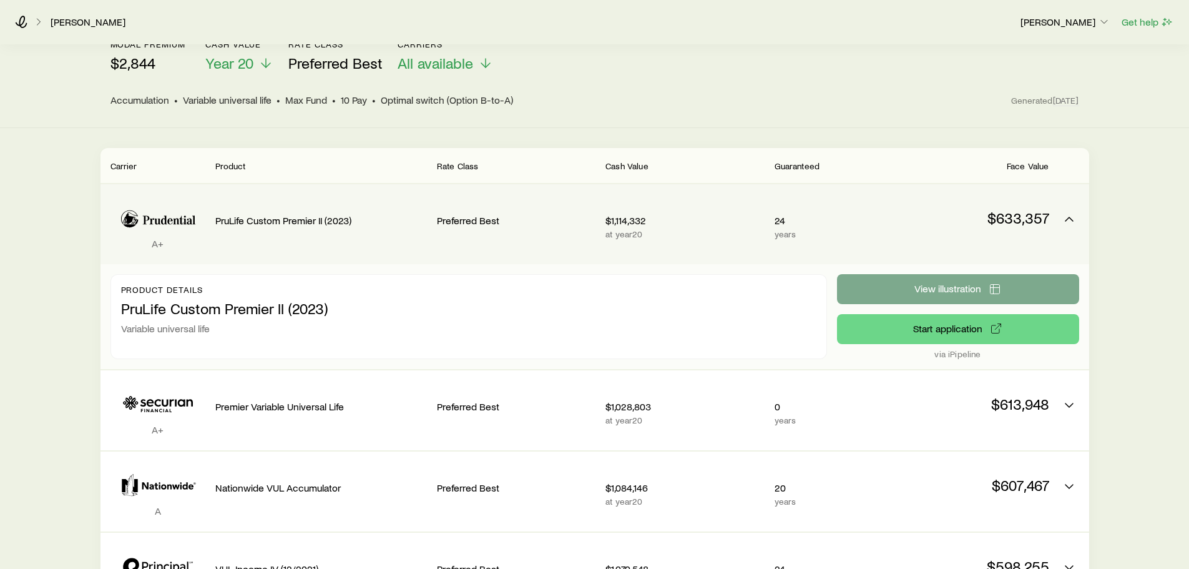  I want to click on span: Rate Class, so click(457, 165).